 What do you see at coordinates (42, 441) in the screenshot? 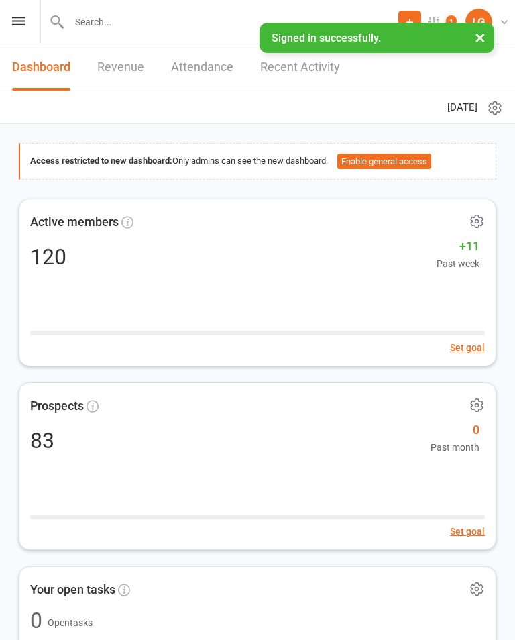
I see `div: 83` at bounding box center [42, 441].